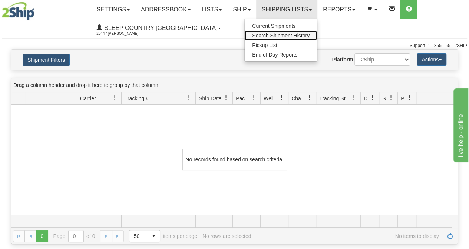 The width and height of the screenshot is (469, 249). What do you see at coordinates (46, 60) in the screenshot?
I see `button: Shipment Filters` at bounding box center [46, 60].